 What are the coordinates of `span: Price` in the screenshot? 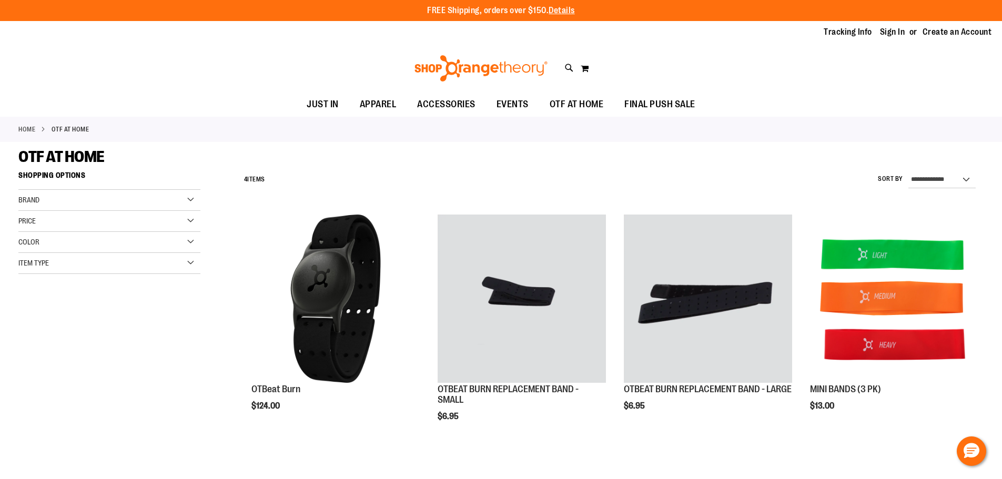 It's located at (27, 221).